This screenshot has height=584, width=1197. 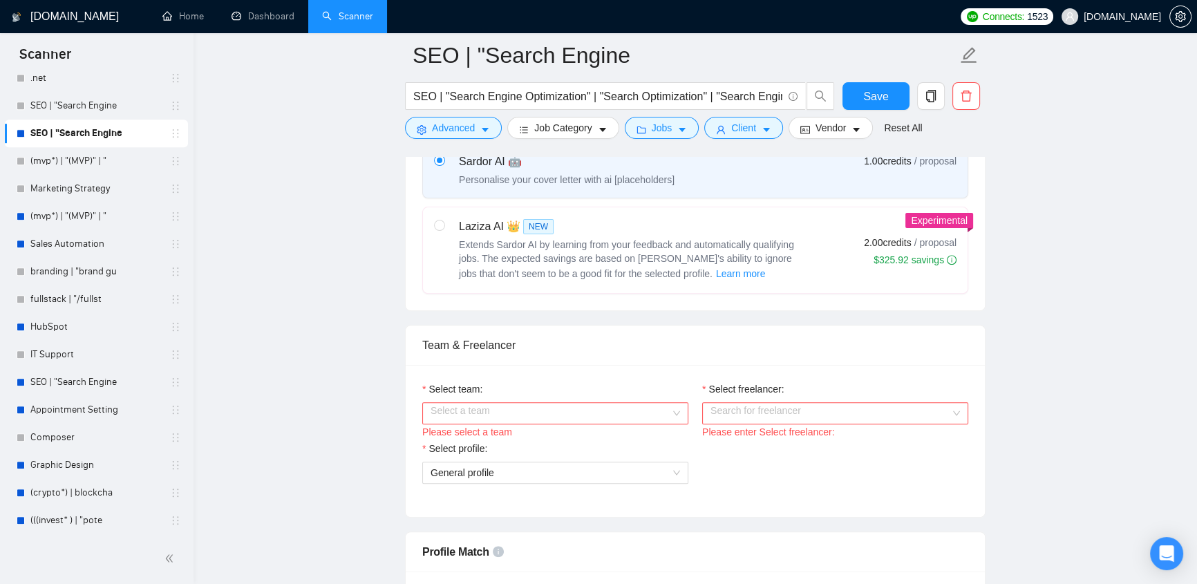 I want to click on span: Client, so click(x=744, y=128).